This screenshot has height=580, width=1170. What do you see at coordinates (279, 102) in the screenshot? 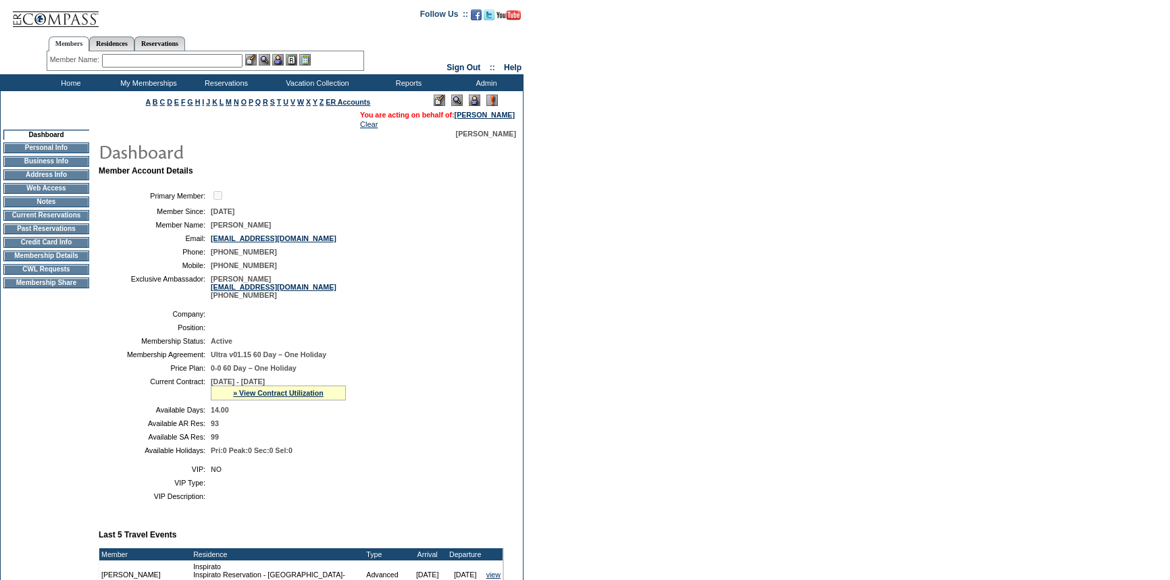
I see `a: T` at bounding box center [279, 102].